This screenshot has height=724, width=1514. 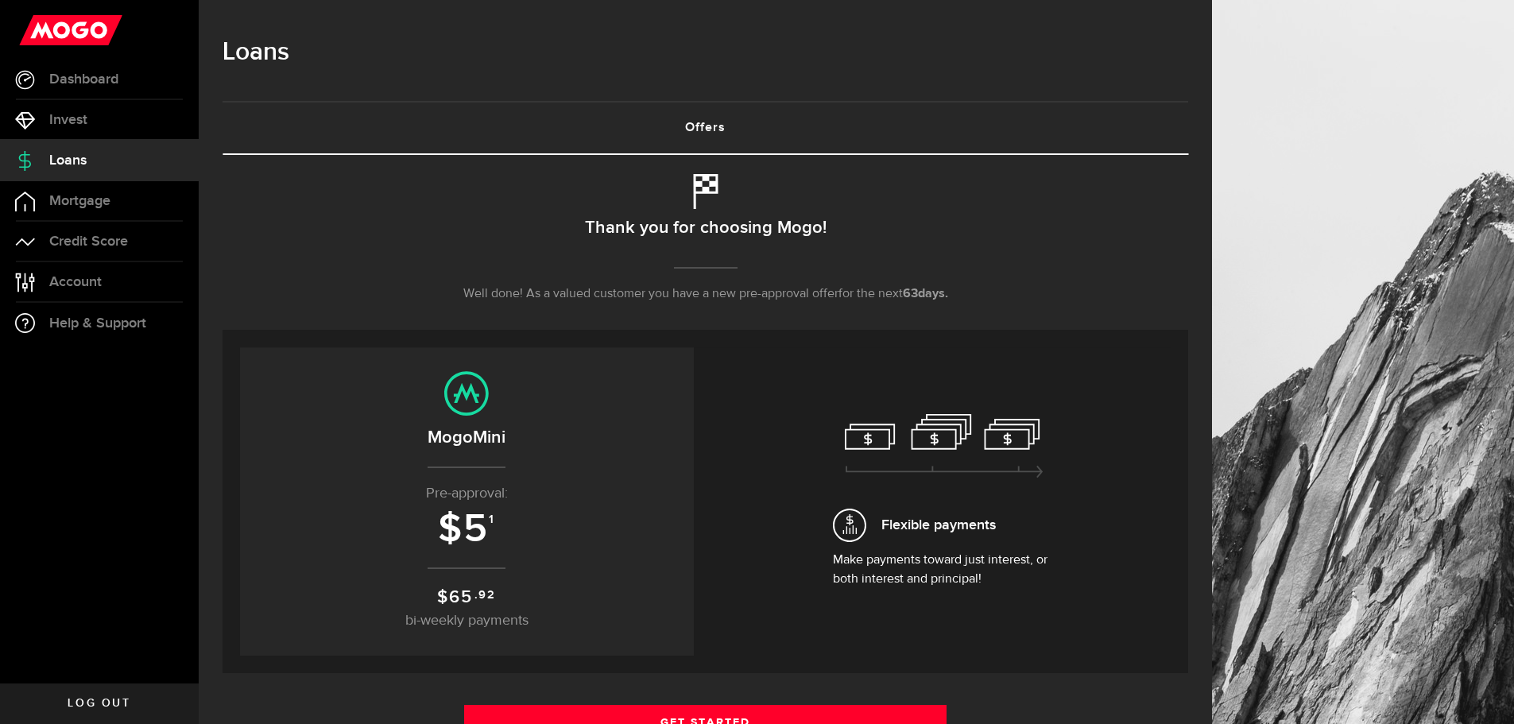 What do you see at coordinates (466, 437) in the screenshot?
I see `h2: MogoMini` at bounding box center [466, 437].